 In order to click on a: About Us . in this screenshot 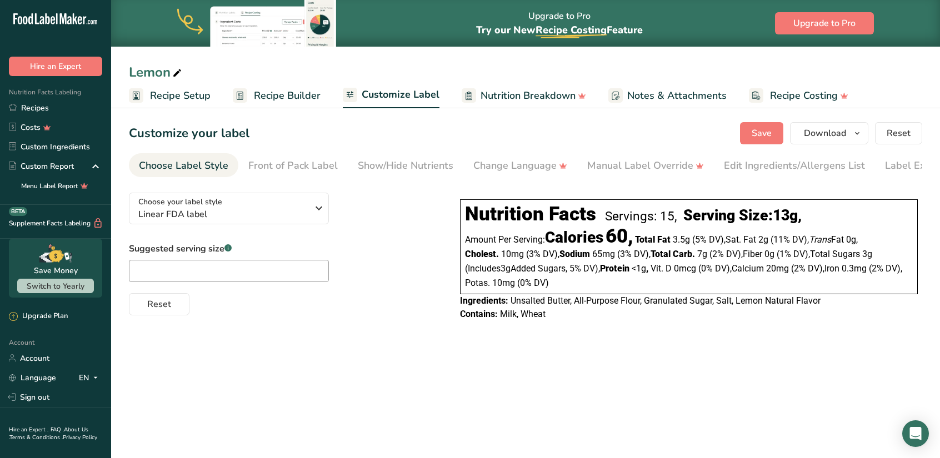, I will do `click(48, 434)`.